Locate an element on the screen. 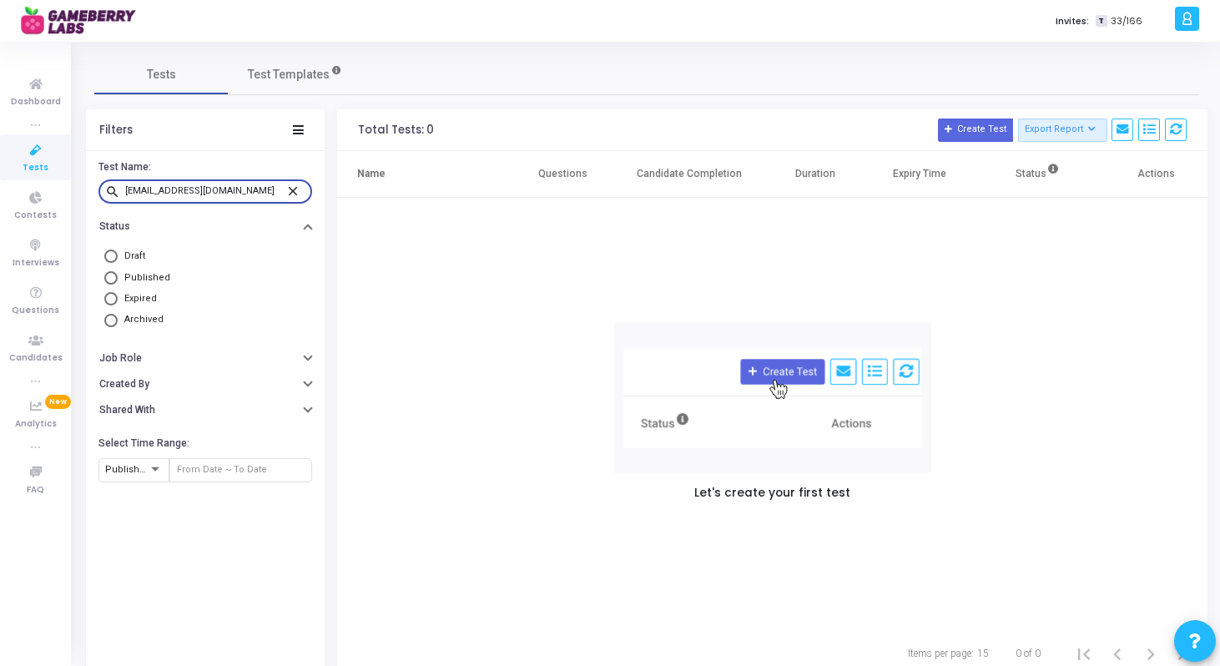 This screenshot has height=666, width=1220. span: T is located at coordinates (1101, 21).